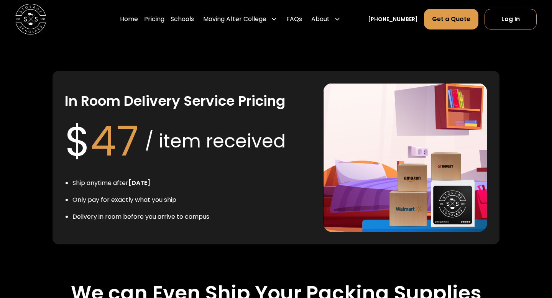 This screenshot has height=298, width=552. I want to click on a: FAQs, so click(294, 19).